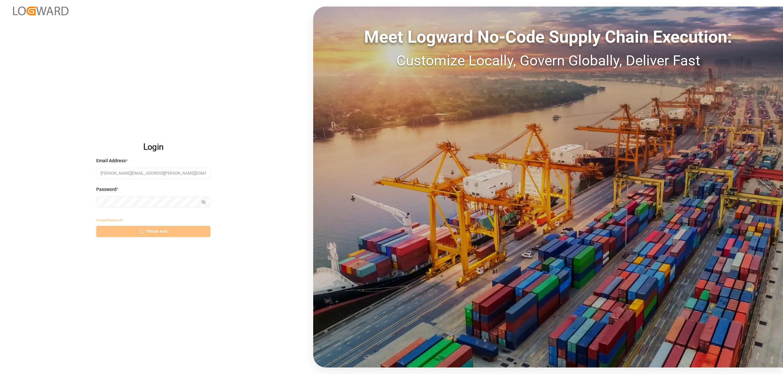 Image resolution: width=783 pixels, height=374 pixels. What do you see at coordinates (41, 11) in the screenshot?
I see `img: Logward_new_orange.png` at bounding box center [41, 11].